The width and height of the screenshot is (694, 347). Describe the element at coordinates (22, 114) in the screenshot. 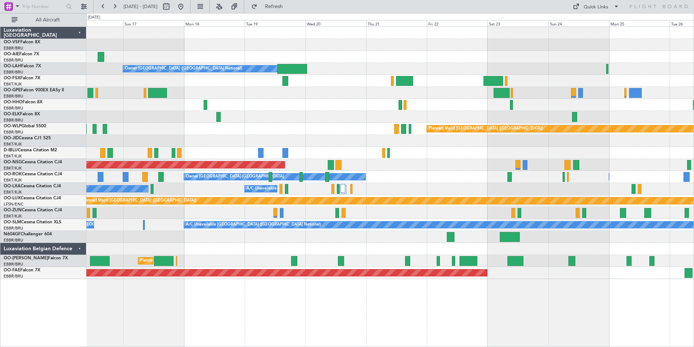

I see `a: OO-ELKFalcon 8X` at that location.